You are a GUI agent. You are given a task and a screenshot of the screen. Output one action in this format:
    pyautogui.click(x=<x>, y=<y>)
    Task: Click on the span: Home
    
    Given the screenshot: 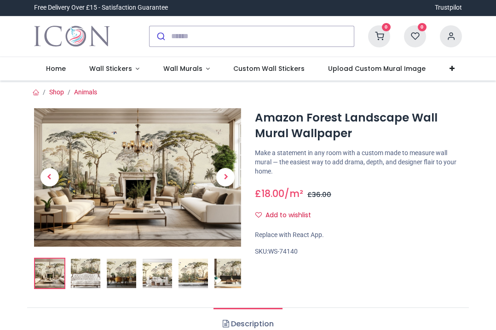 What is the action you would take?
    pyautogui.click(x=56, y=69)
    